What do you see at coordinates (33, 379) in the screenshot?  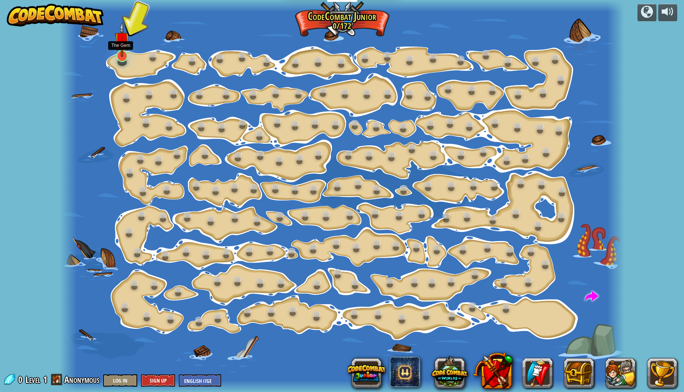 I see `span: Level` at bounding box center [33, 379].